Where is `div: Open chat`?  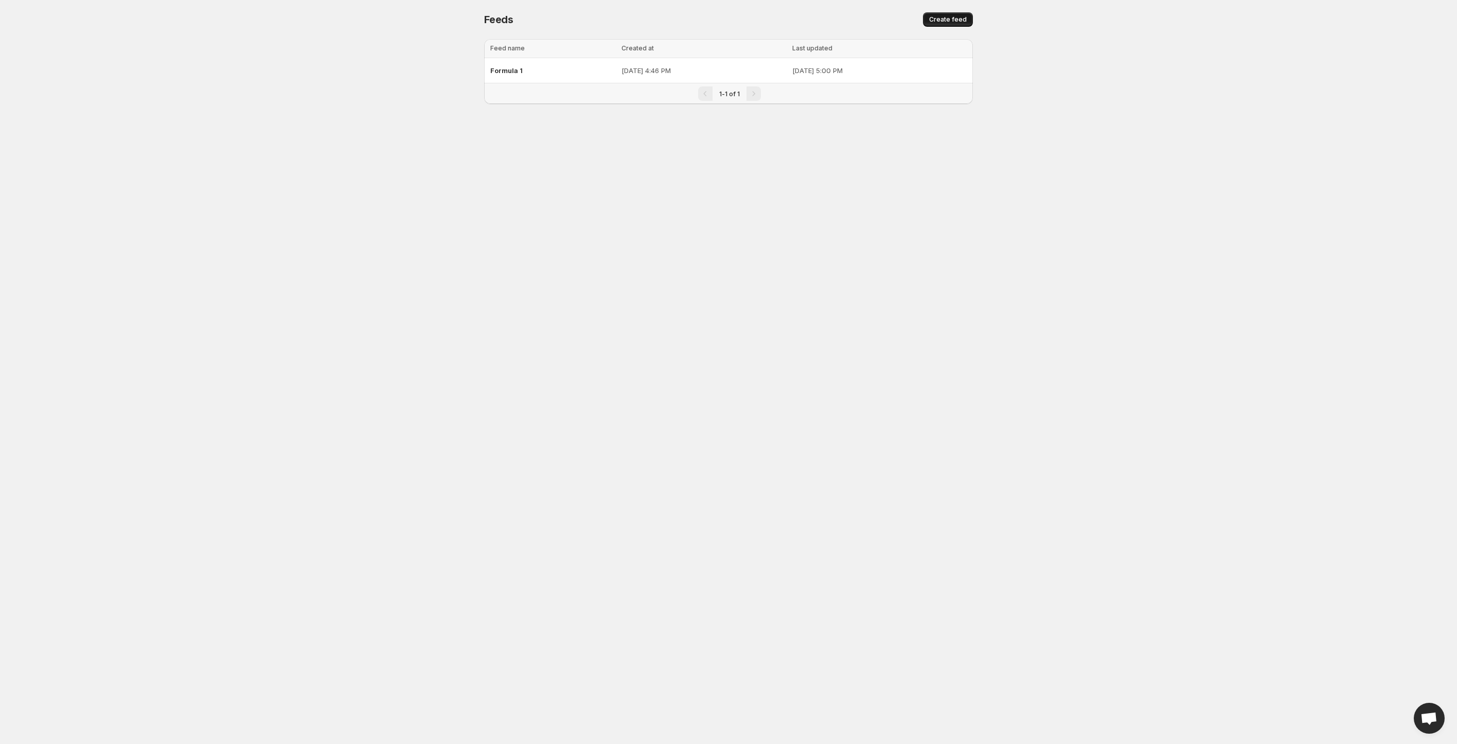 div: Open chat is located at coordinates (1429, 718).